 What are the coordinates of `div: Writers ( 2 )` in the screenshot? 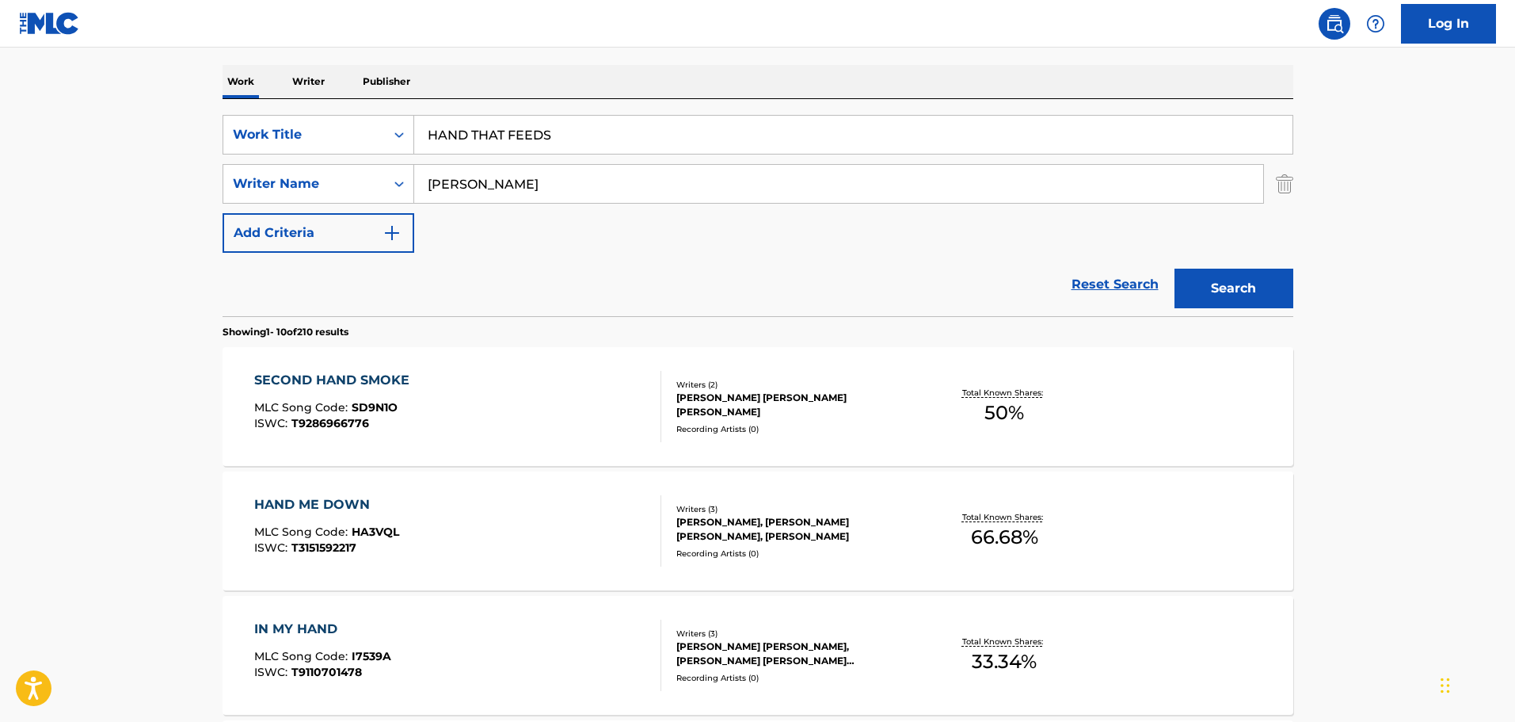 It's located at (796, 384).